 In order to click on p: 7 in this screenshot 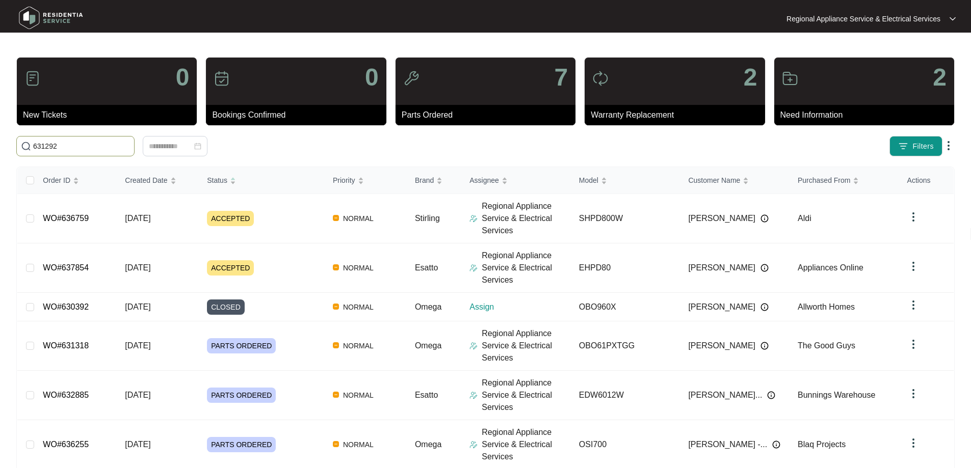, I will do `click(561, 77)`.